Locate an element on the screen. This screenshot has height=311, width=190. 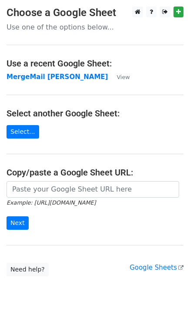
a: Select... is located at coordinates (23, 131).